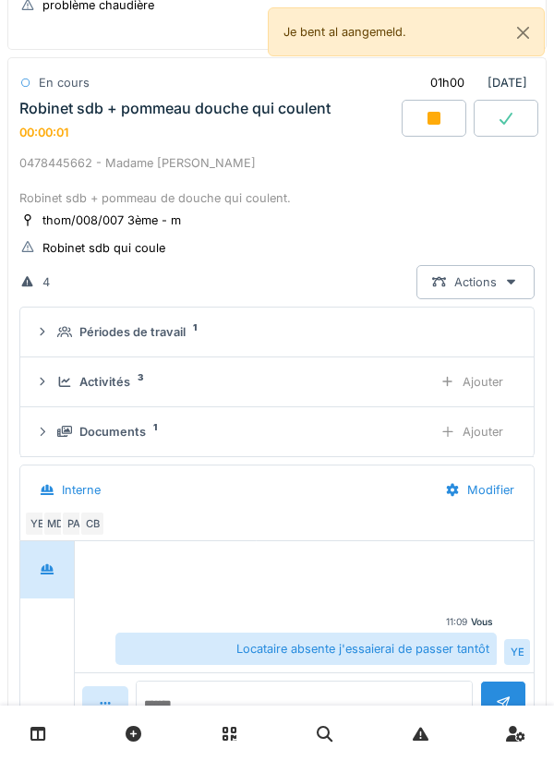  What do you see at coordinates (277, 332) in the screenshot?
I see `summary: Périodes de travail1` at bounding box center [277, 332].